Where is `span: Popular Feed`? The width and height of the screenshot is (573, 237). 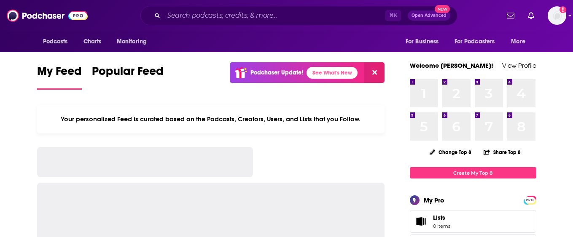
span: Popular Feed is located at coordinates (128, 74).